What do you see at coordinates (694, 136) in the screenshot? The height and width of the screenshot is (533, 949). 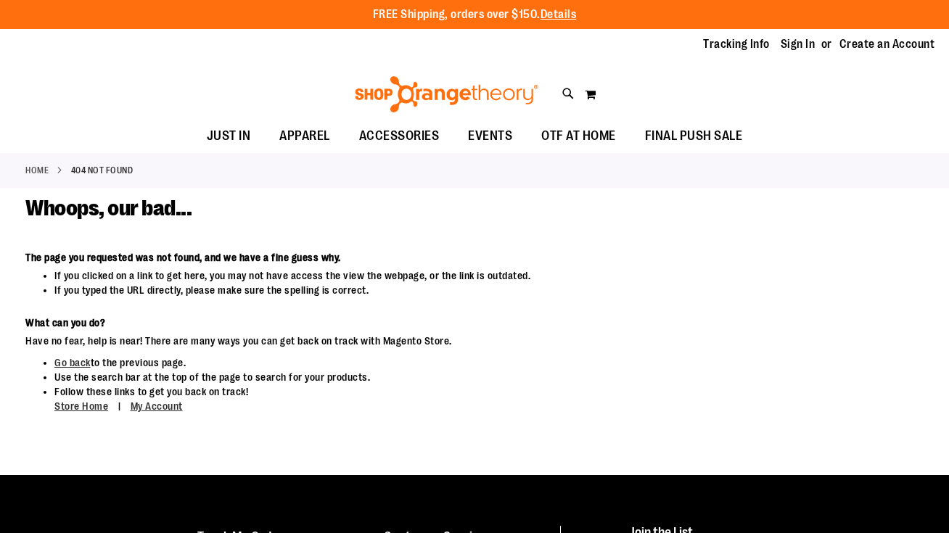 I see `span: FINAL PUSH SALE` at bounding box center [694, 136].